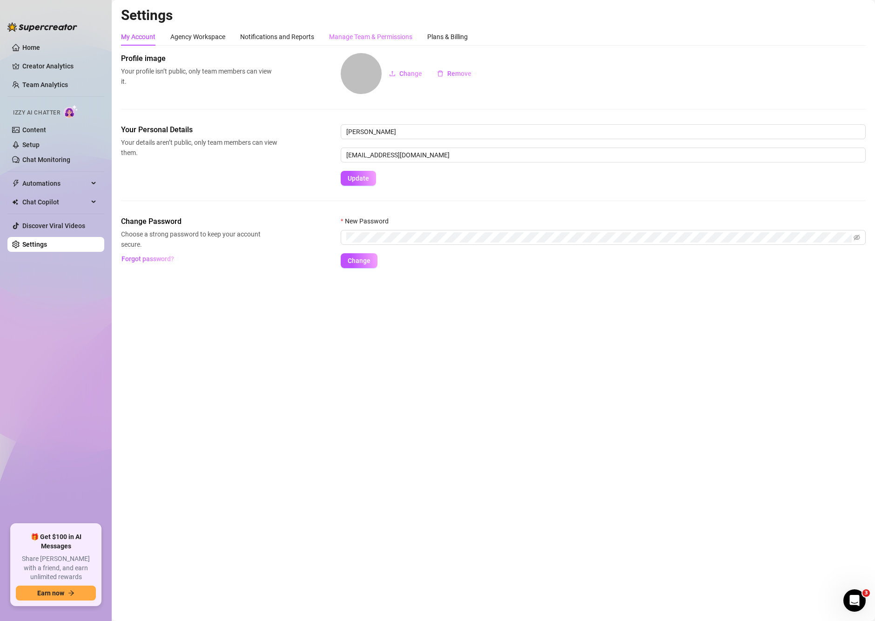 The image size is (875, 621). Describe the element at coordinates (371, 37) in the screenshot. I see `div: Manage Team & Permissions` at that location.